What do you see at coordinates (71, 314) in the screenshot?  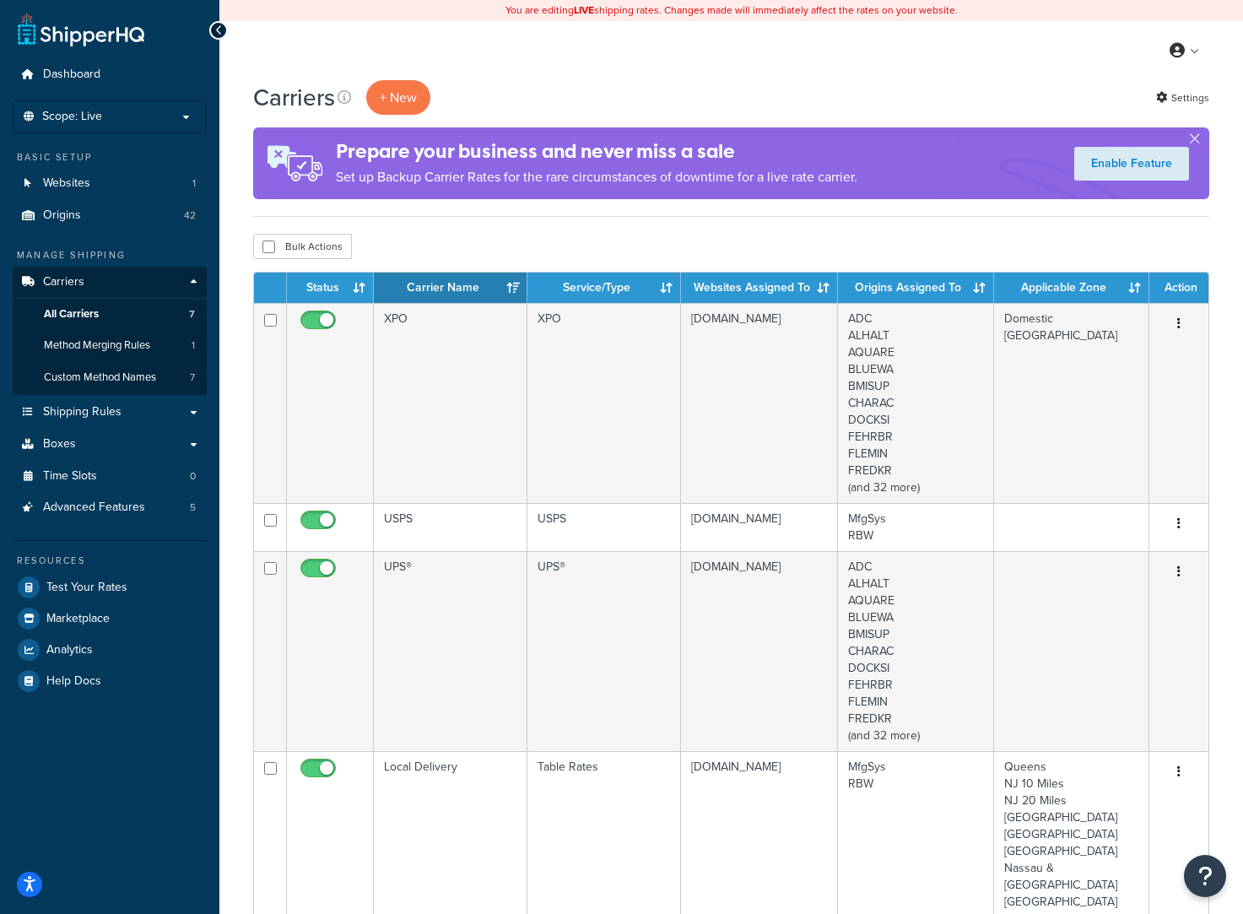 I see `span: All Carriers` at bounding box center [71, 314].